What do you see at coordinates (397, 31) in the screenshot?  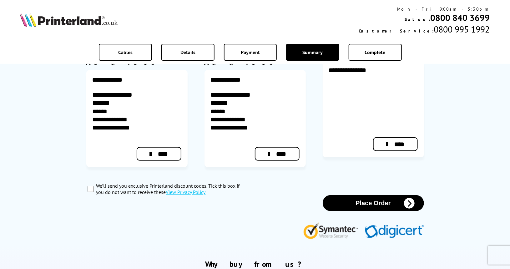 I see `span: Customer Service:` at bounding box center [397, 31].